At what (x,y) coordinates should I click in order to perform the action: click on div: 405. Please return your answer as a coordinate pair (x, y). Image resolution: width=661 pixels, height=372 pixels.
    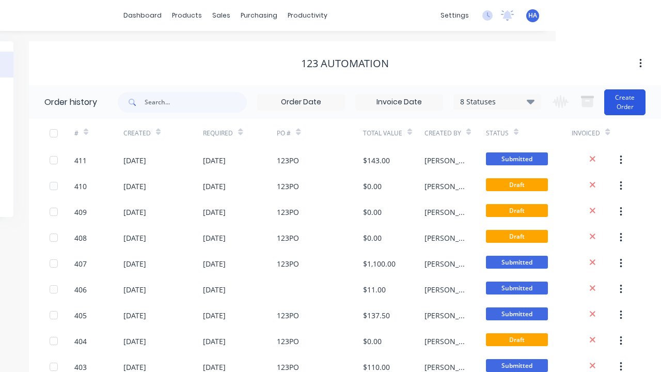
    Looking at the image, I should click on (81, 315).